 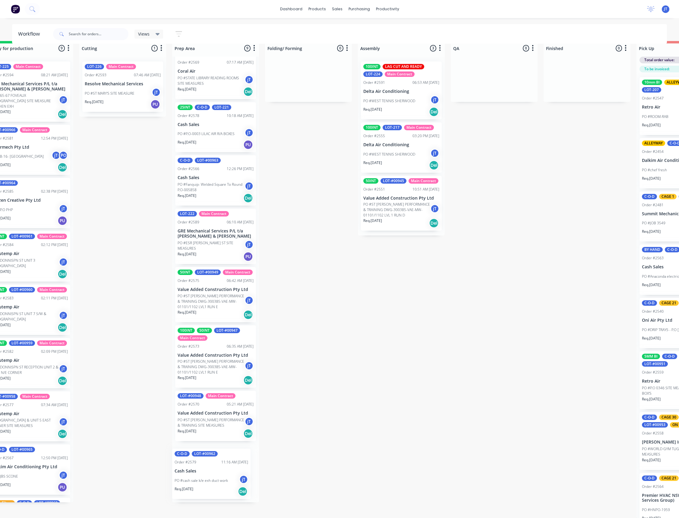 I want to click on span: Total order value:, so click(x=659, y=60).